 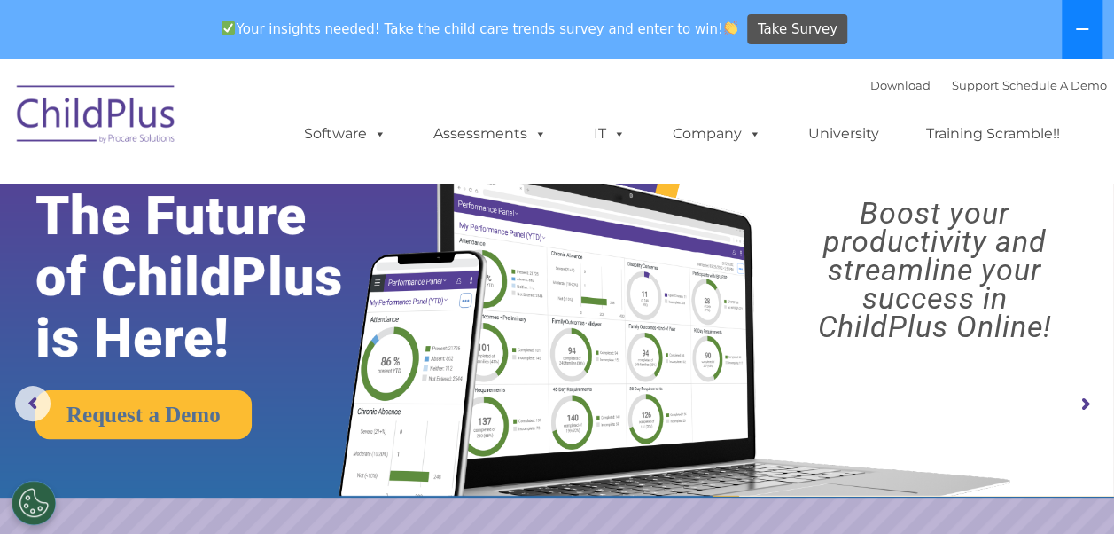 I want to click on a: Take Survey, so click(x=797, y=29).